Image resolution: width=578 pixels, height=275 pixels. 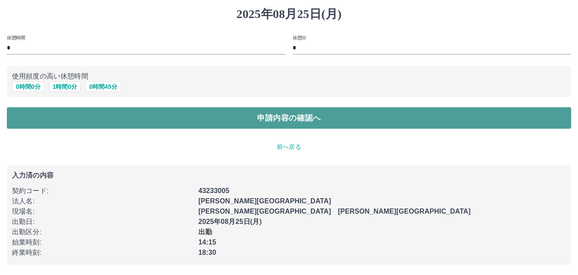 What do you see at coordinates (208, 252) in the screenshot?
I see `b: 18:30` at bounding box center [208, 252].